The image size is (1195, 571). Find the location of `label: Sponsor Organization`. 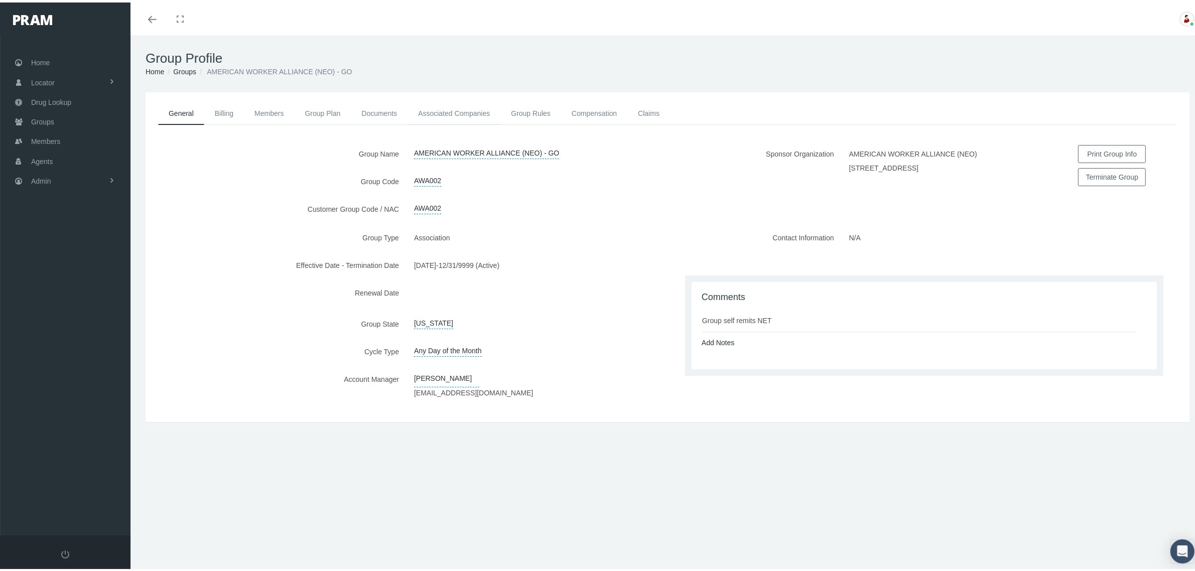

label: Sponsor Organization is located at coordinates (755, 166).